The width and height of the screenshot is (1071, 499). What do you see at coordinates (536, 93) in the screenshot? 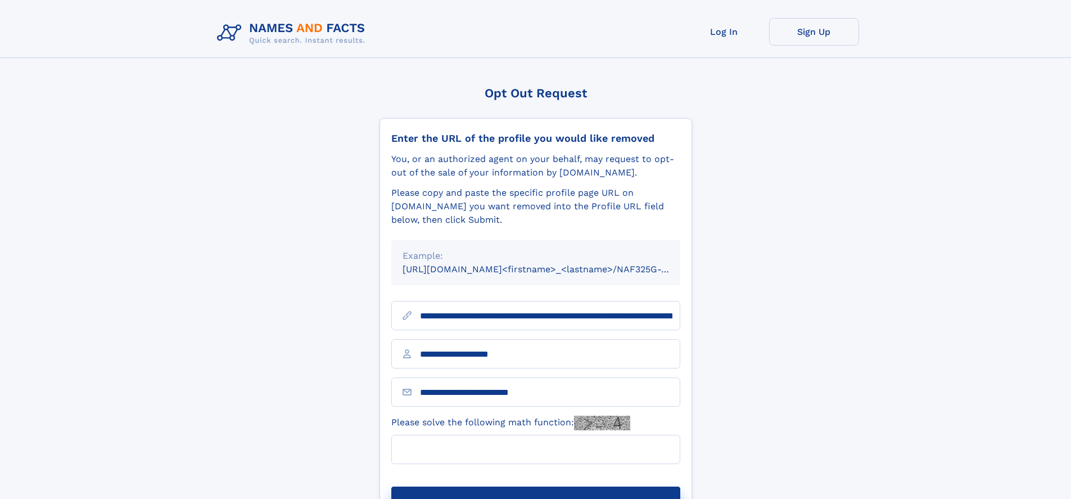
I see `div: Opt Out Request` at bounding box center [536, 93].